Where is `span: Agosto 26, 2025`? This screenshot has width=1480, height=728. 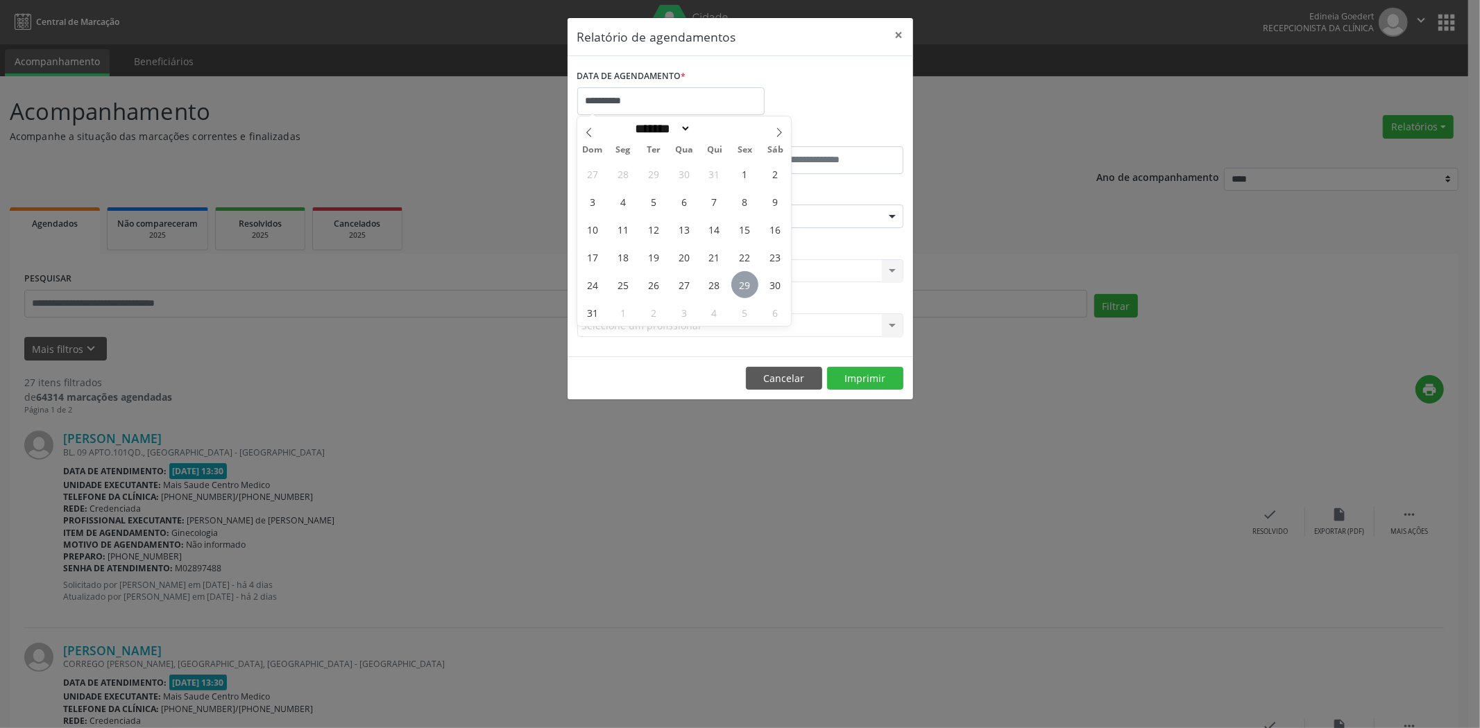 span: Agosto 26, 2025 is located at coordinates (653, 284).